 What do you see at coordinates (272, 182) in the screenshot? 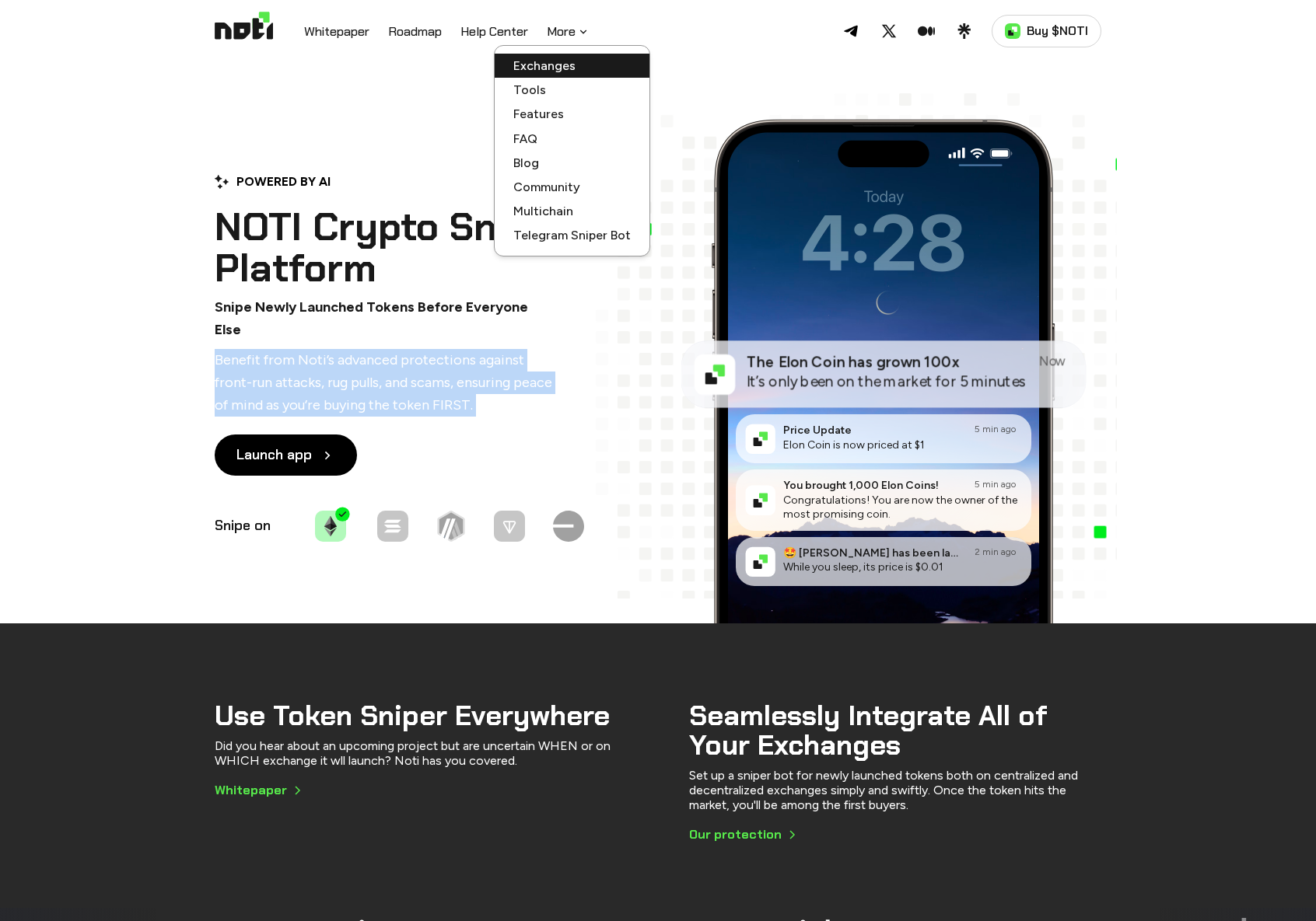
I see `div: POWERED BY AI` at bounding box center [272, 182].